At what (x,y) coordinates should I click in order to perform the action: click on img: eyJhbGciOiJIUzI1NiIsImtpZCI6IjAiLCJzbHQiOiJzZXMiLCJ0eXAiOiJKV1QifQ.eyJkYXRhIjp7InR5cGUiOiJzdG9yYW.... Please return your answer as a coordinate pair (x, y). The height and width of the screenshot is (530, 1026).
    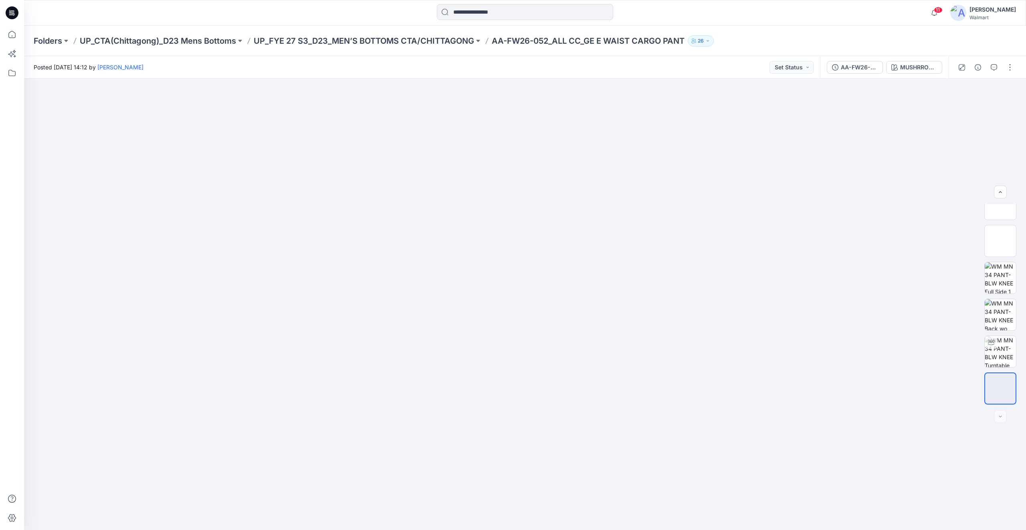
    Looking at the image, I should click on (525, 357).